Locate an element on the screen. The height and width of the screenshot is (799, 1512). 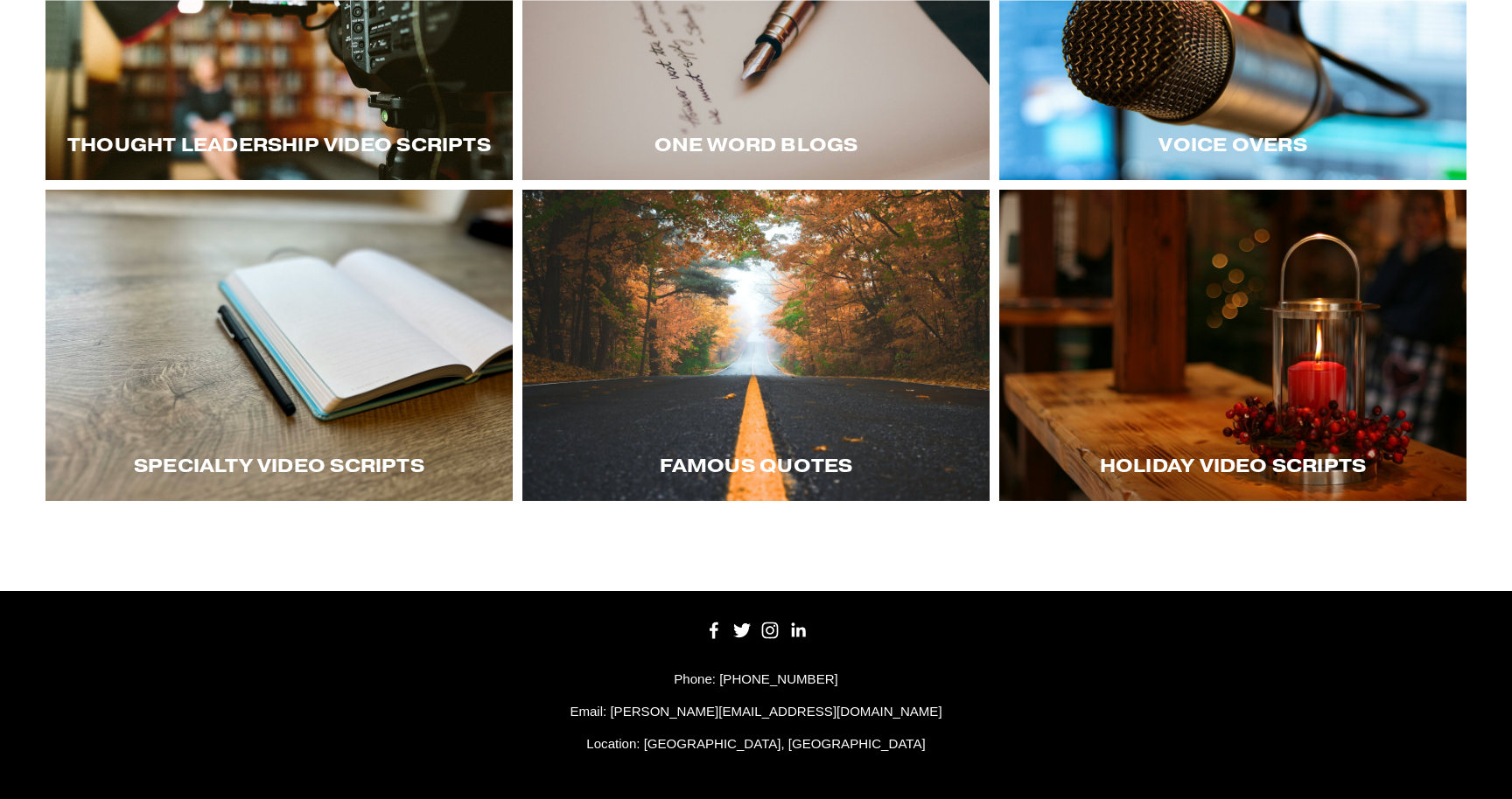
a: LinkedIn is located at coordinates (798, 630).